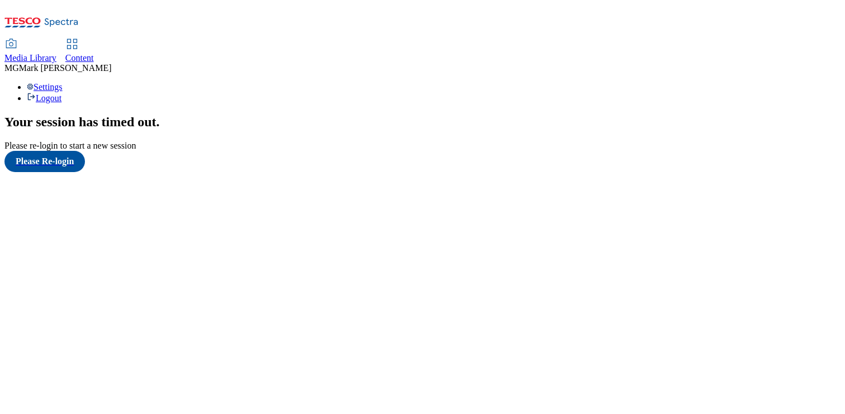  I want to click on h2: Your session has timed out, so click(422, 122).